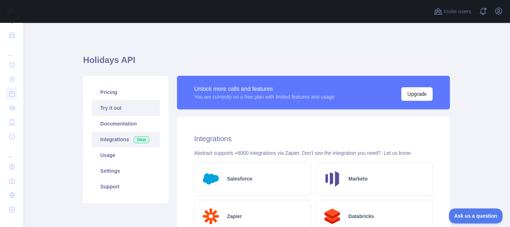 This screenshot has width=510, height=227. I want to click on h1: Holidays API, so click(266, 63).